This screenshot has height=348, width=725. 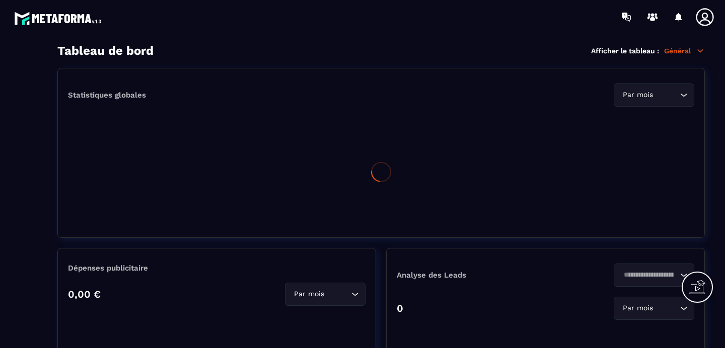 What do you see at coordinates (84, 294) in the screenshot?
I see `p: 0,00 €` at bounding box center [84, 294].